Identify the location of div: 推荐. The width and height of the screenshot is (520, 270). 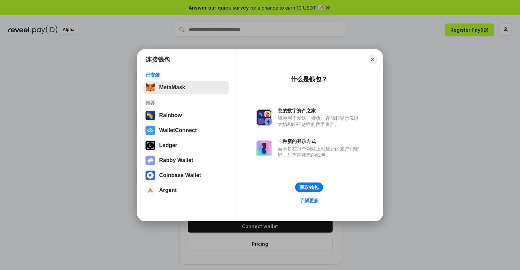
(186, 103).